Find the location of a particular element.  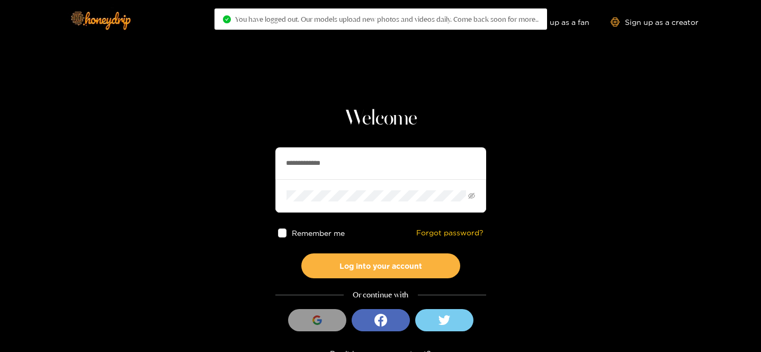

span: check-circle is located at coordinates (227, 19).